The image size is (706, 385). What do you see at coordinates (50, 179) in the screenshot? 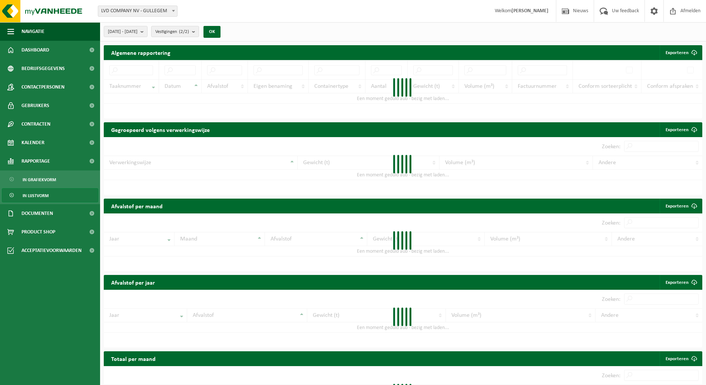
I see `a: In grafiekvorm` at bounding box center [50, 179].